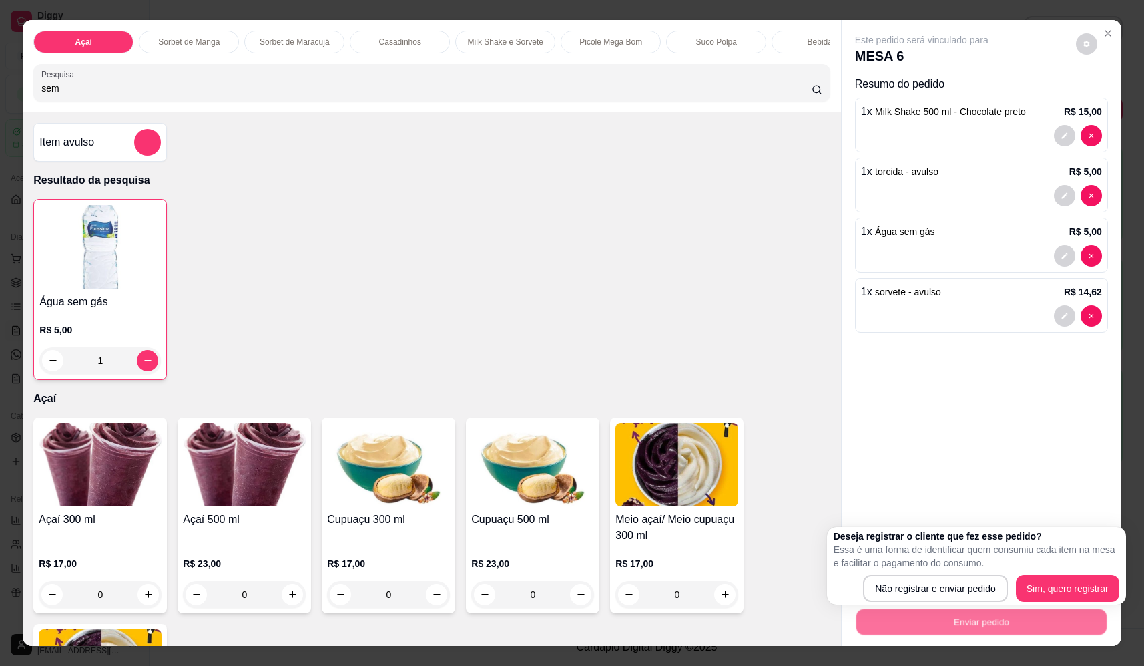 This screenshot has height=666, width=1144. What do you see at coordinates (244, 519) in the screenshot?
I see `h4: Açaí 500 ml` at bounding box center [244, 519].